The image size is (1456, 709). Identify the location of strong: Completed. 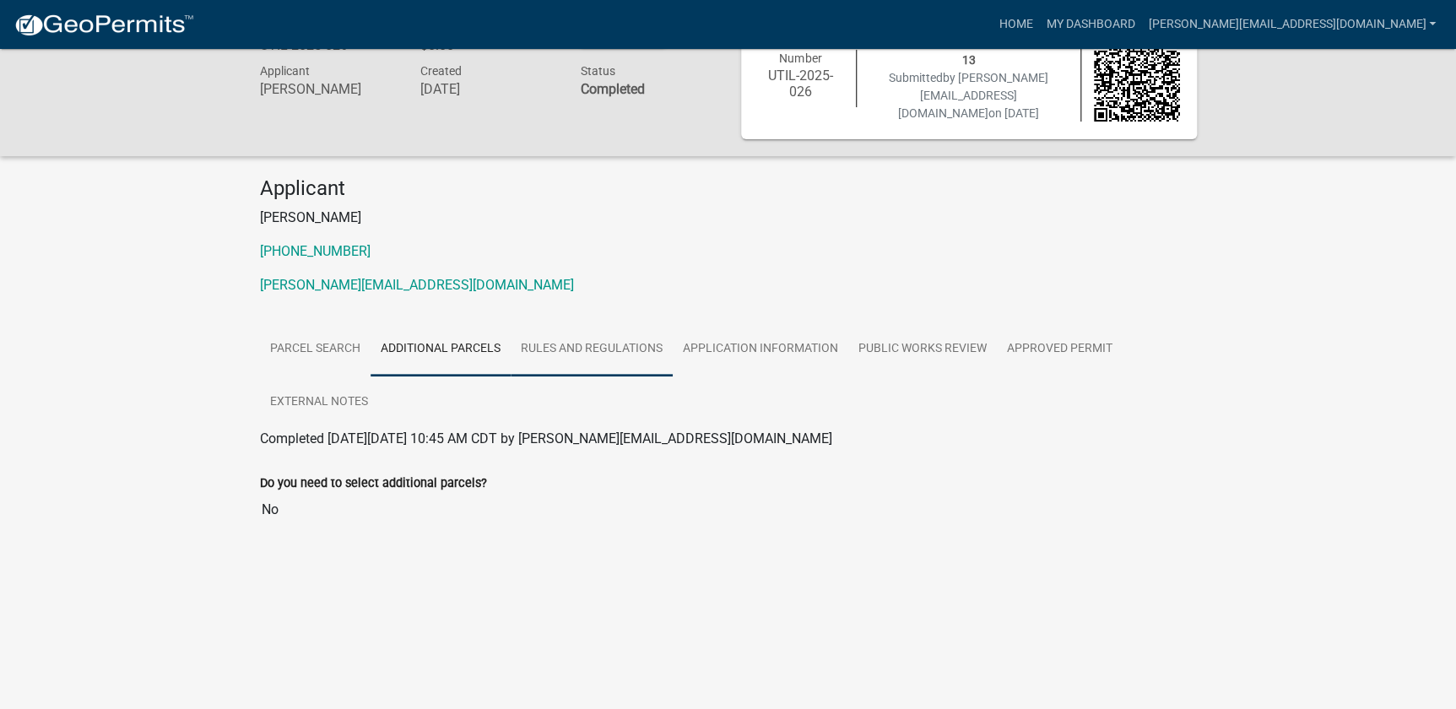
(612, 89).